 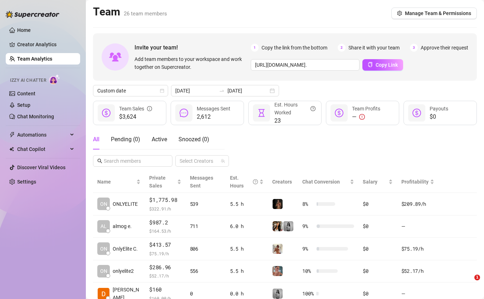 What do you see at coordinates (244, 182) in the screenshot?
I see `div: Est. Hours` at bounding box center [244, 182].